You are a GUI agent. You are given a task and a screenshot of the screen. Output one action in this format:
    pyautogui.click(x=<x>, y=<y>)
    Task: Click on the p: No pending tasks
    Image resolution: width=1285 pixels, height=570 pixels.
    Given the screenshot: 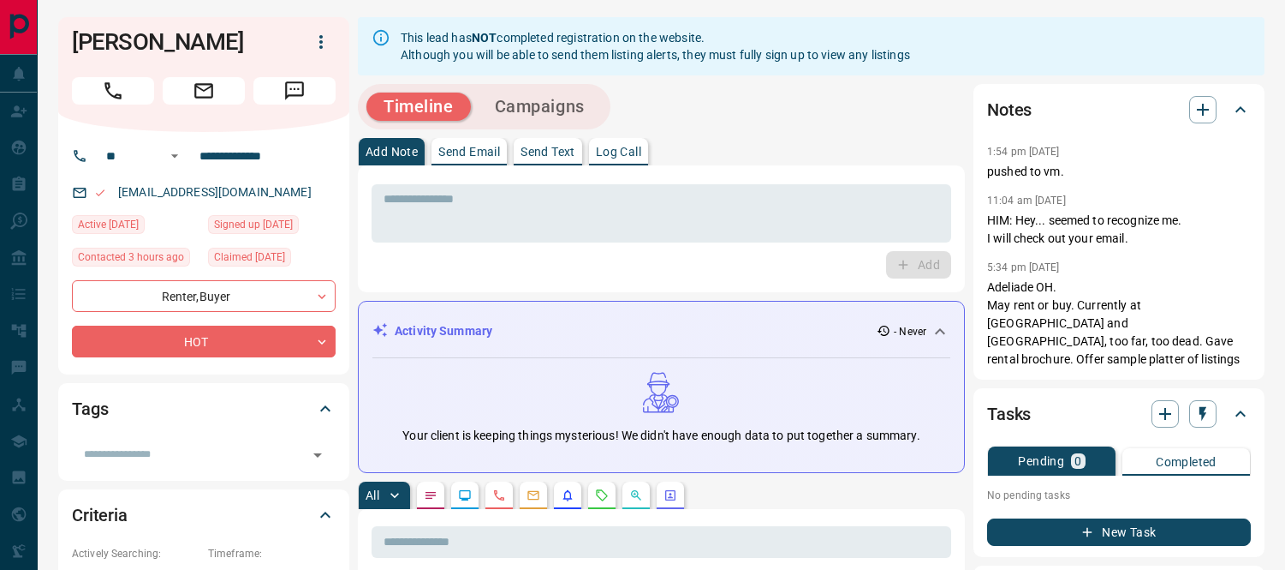 What is the action you would take?
    pyautogui.click(x=1119, y=495)
    